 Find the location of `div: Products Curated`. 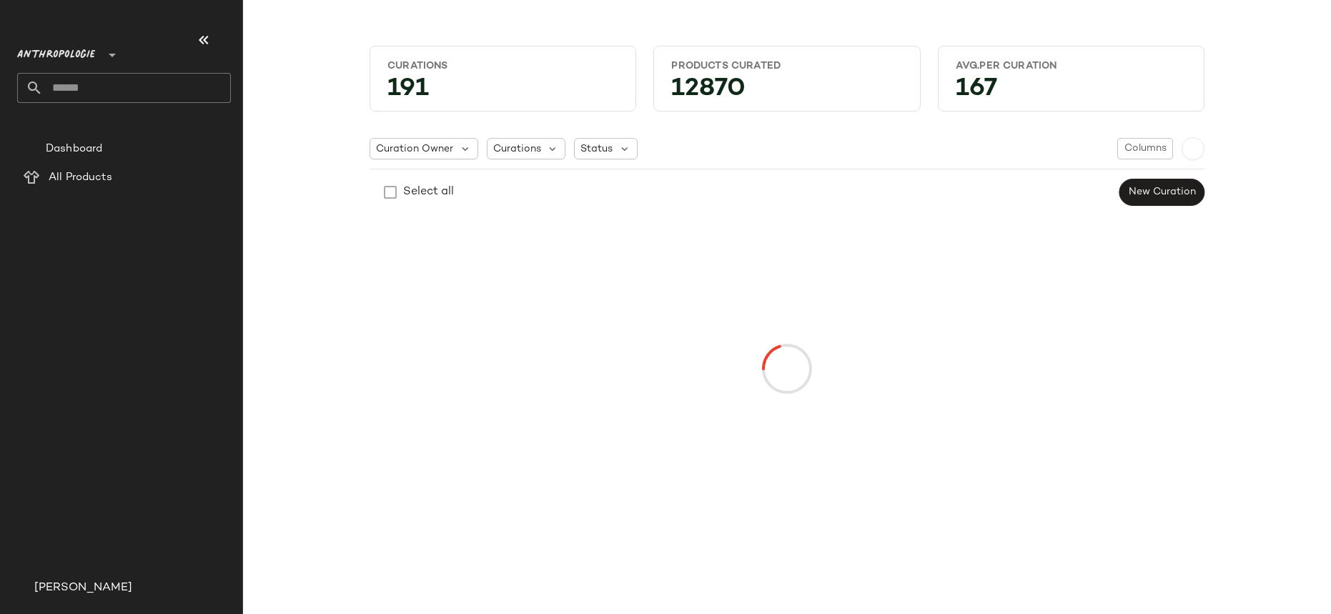

div: Products Curated is located at coordinates (786, 66).